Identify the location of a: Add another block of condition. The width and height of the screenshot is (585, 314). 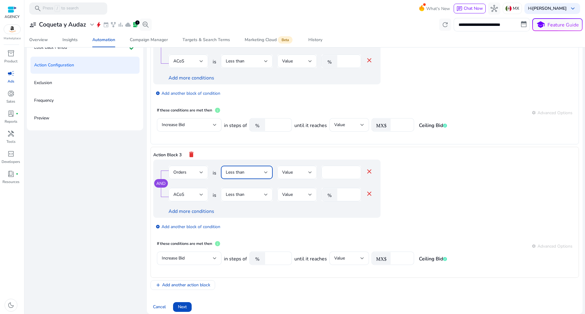
(188, 226).